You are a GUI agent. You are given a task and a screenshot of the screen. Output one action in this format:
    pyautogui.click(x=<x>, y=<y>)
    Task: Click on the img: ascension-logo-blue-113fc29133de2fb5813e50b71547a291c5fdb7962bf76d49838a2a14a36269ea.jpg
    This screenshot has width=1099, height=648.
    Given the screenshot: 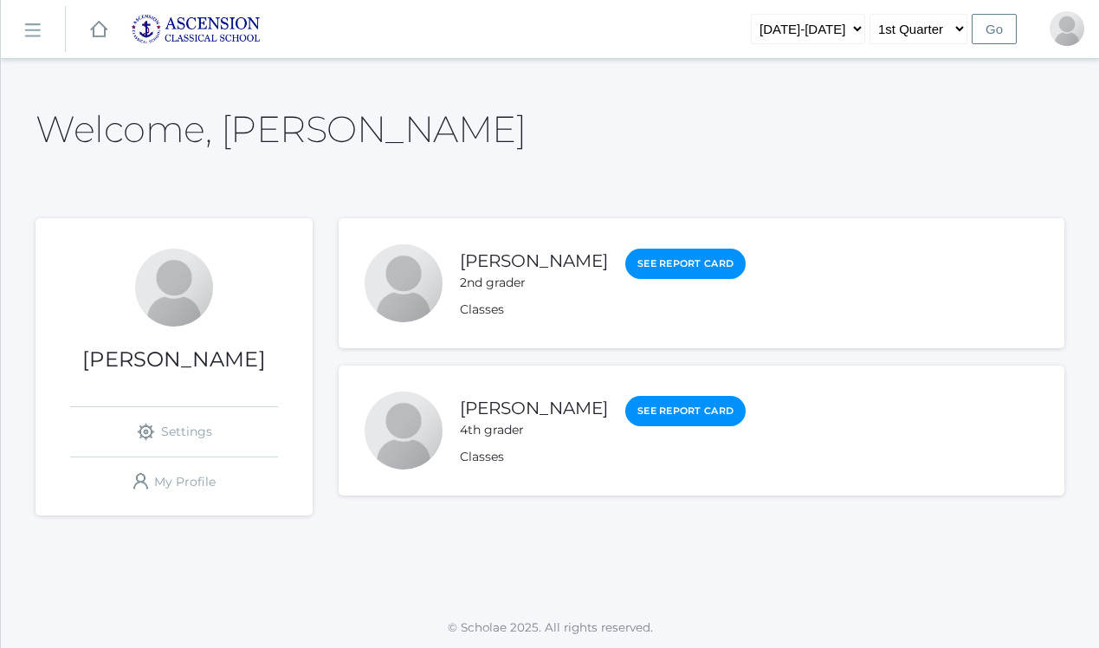 What is the action you would take?
    pyautogui.click(x=196, y=29)
    